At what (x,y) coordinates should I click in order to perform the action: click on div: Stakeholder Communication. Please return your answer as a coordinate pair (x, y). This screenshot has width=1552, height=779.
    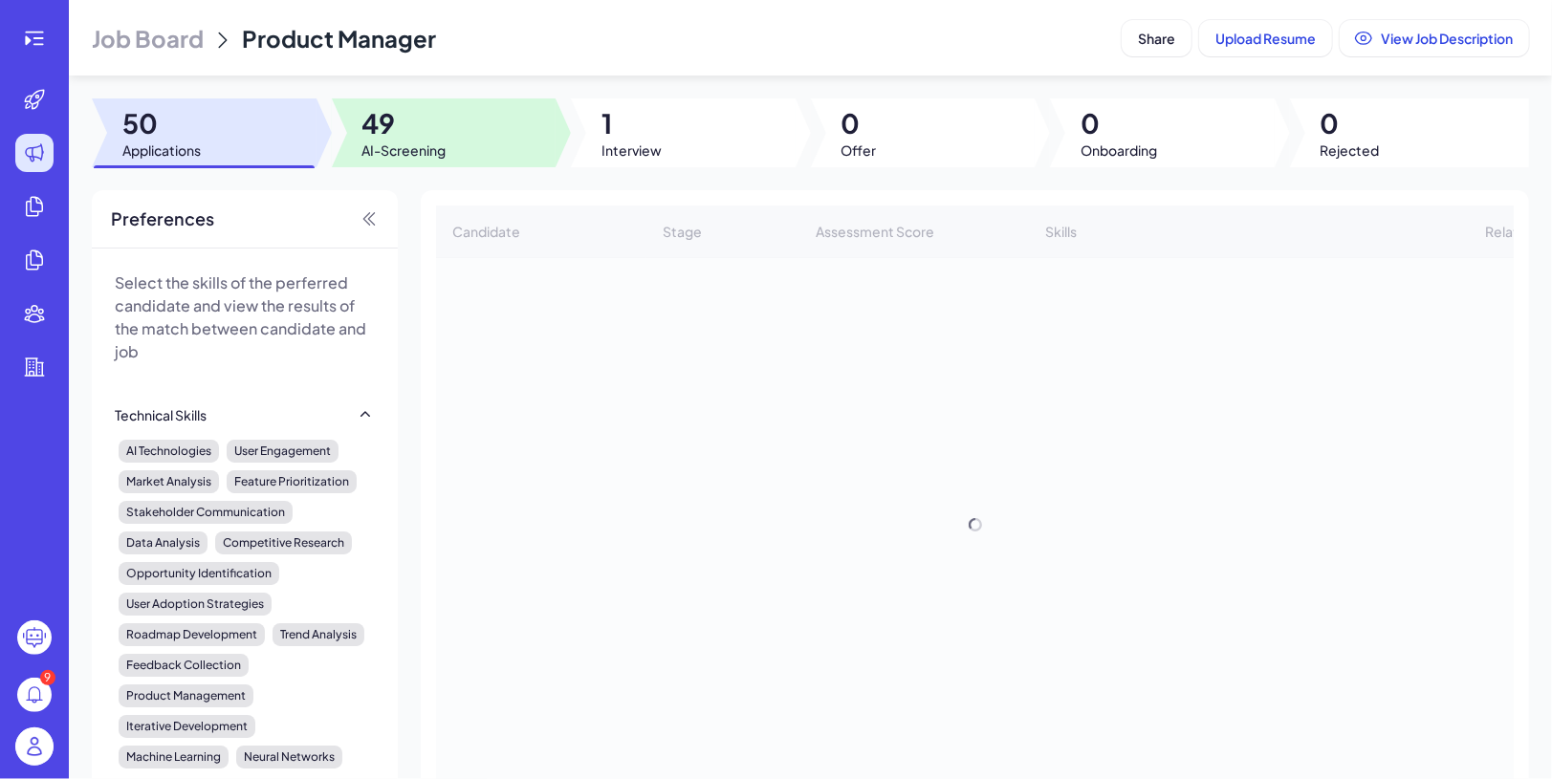
    Looking at the image, I should click on (206, 513).